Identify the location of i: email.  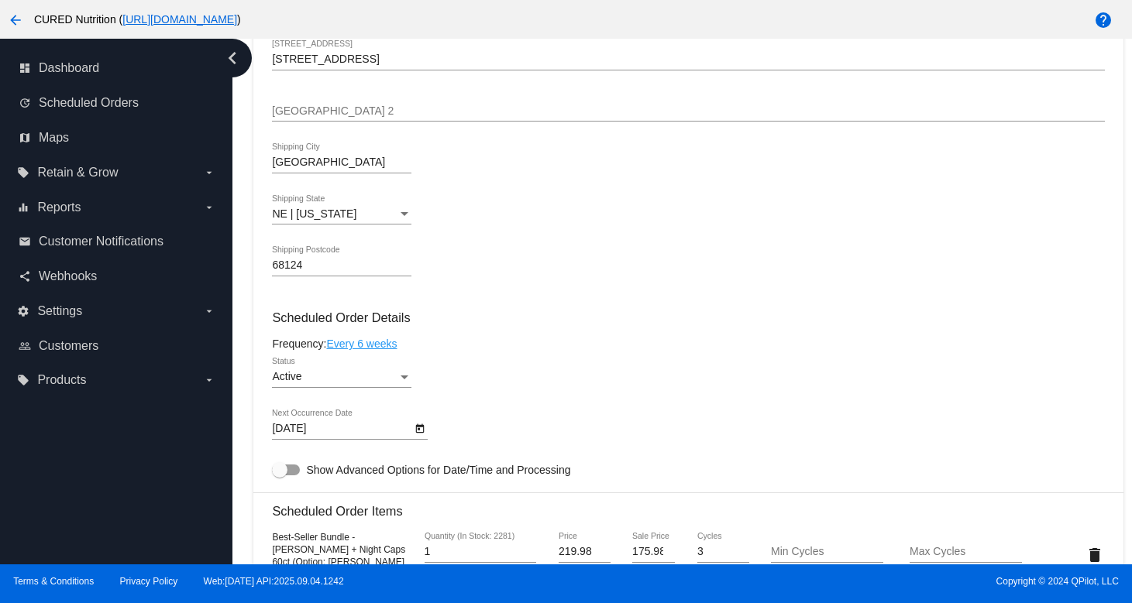
(25, 242).